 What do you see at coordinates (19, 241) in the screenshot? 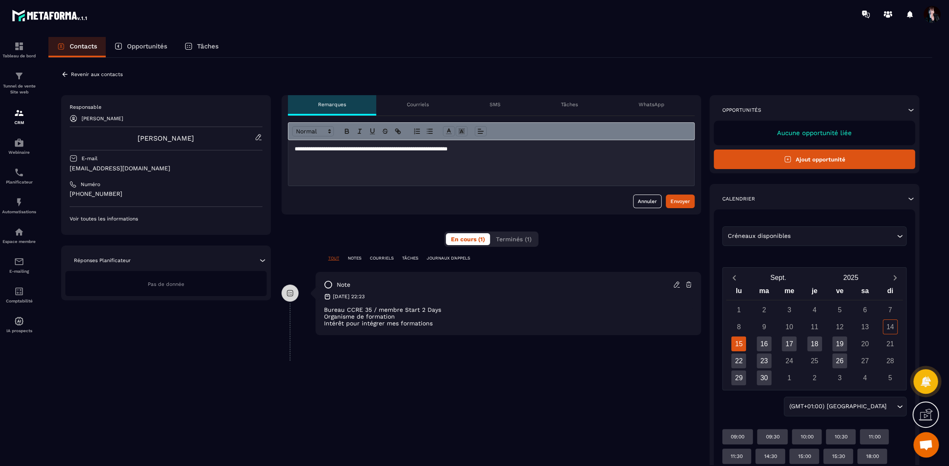
I see `p: Espace membre` at bounding box center [19, 241].